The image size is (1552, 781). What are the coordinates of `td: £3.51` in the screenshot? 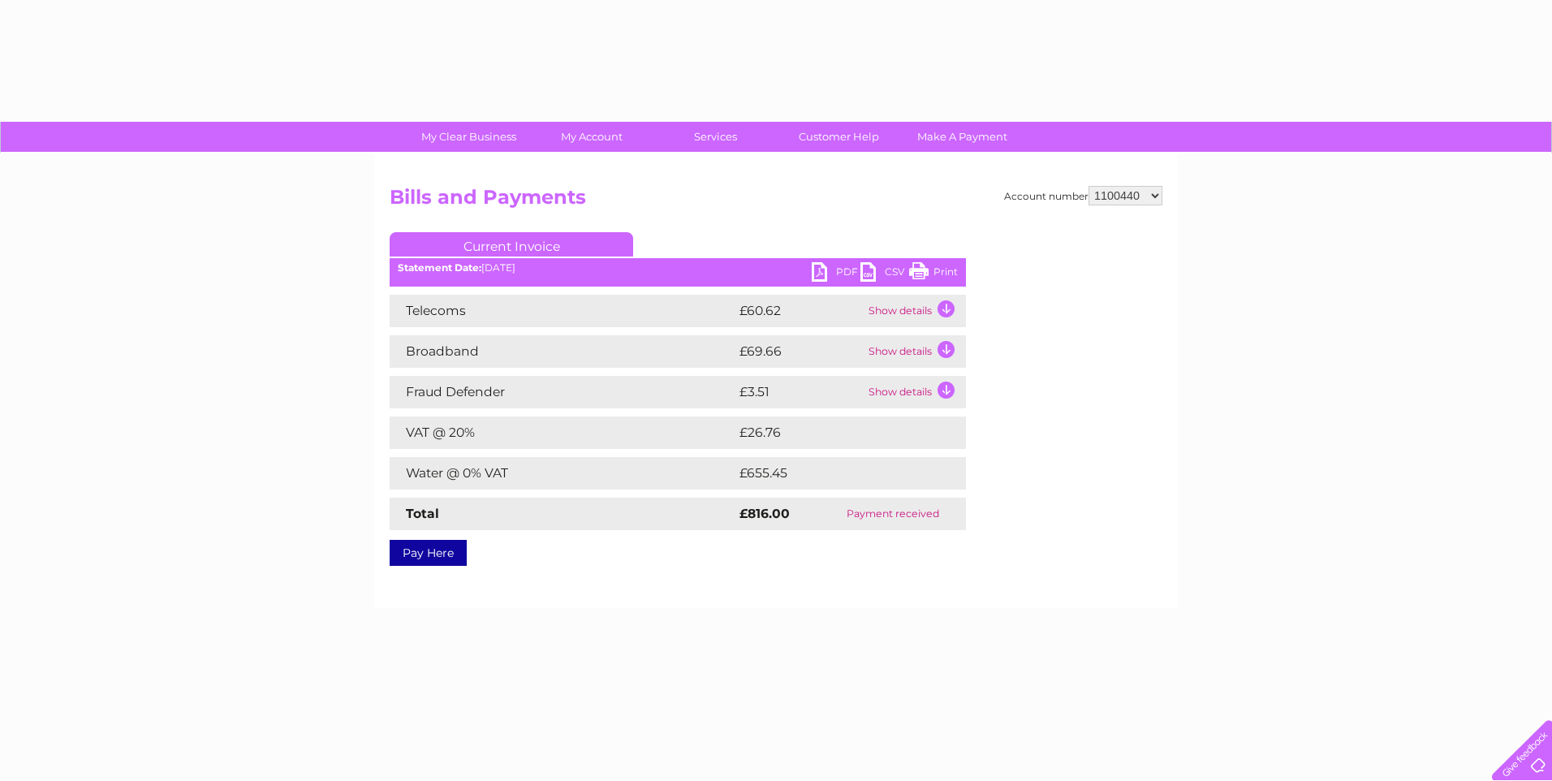 It's located at (799, 392).